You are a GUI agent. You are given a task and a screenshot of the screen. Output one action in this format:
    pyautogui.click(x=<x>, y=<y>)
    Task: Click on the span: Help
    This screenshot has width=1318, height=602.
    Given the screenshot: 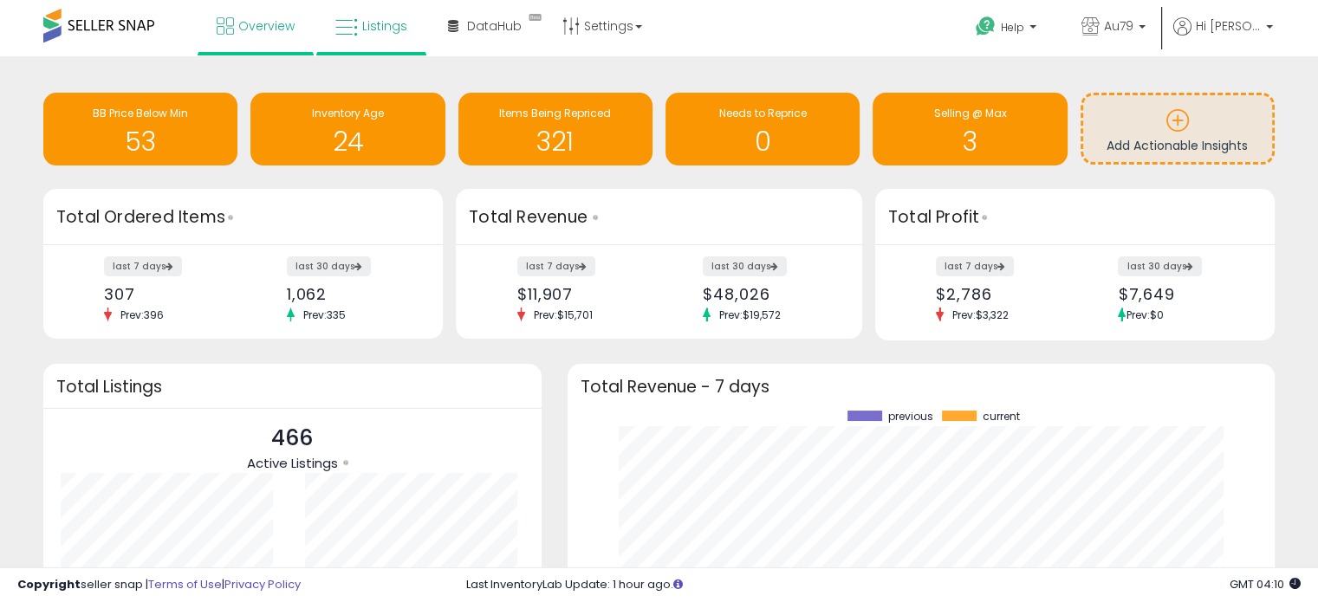 What is the action you would take?
    pyautogui.click(x=1012, y=27)
    